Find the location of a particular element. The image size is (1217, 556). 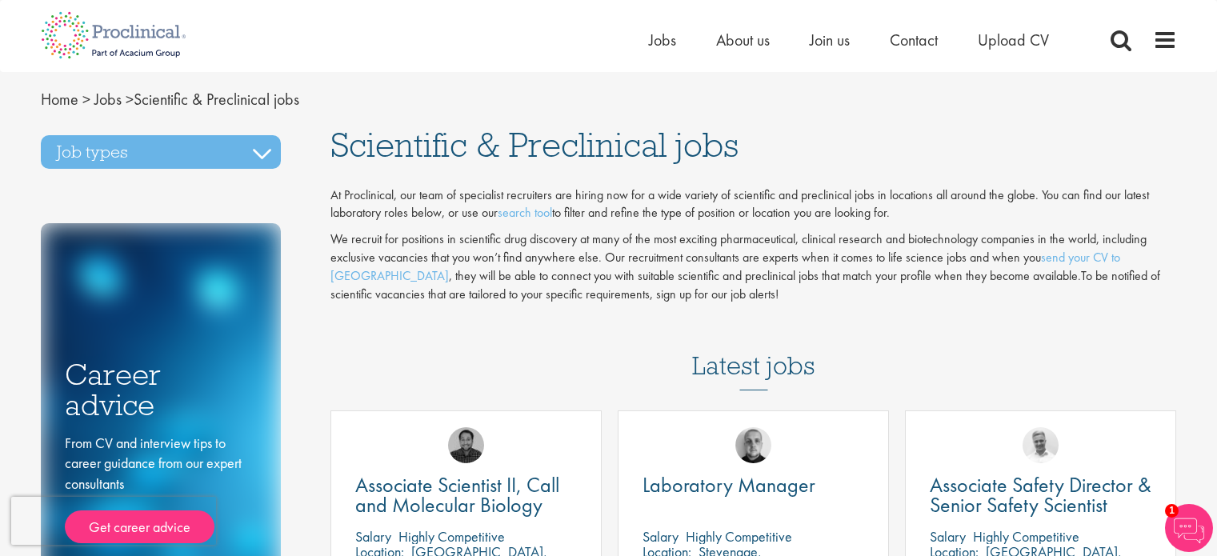

img: Joshua Bye is located at coordinates (1040, 445).